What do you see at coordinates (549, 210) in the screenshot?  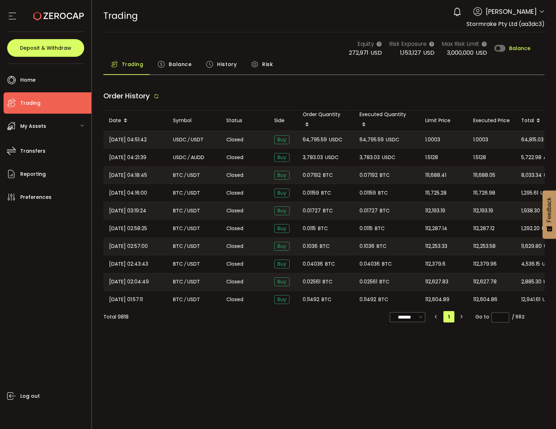 I see `span: Feedback` at bounding box center [549, 210].